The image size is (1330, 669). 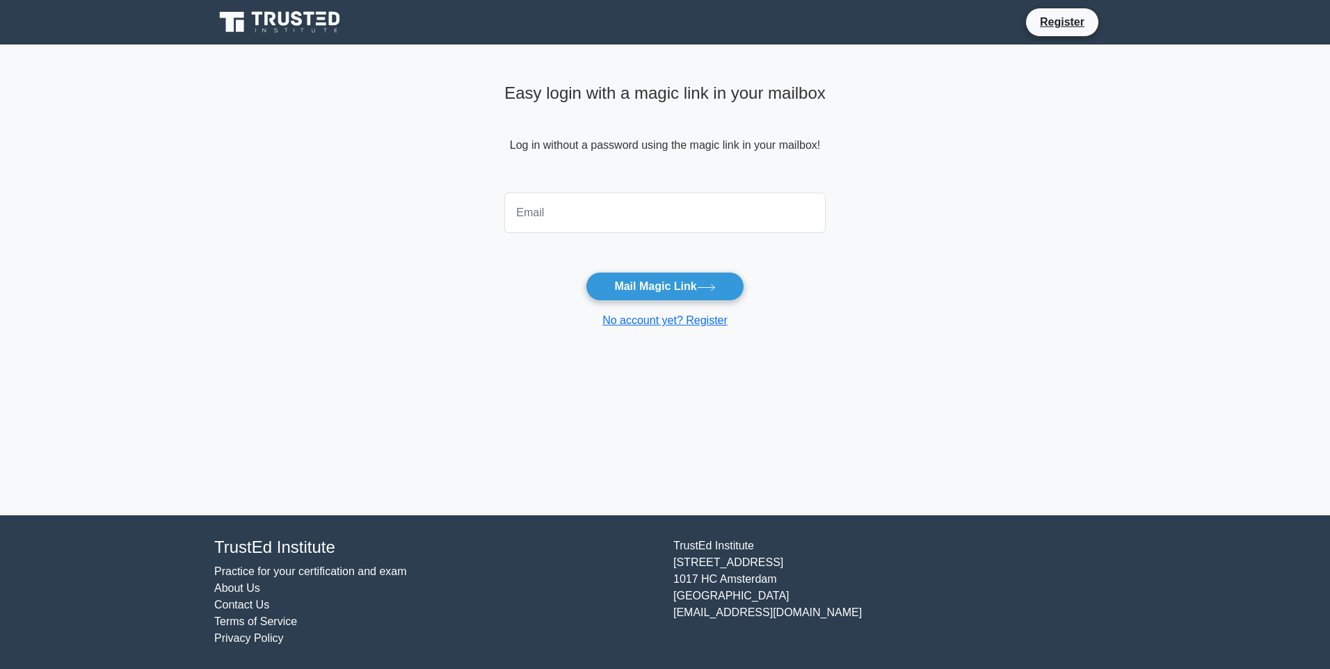 What do you see at coordinates (255, 621) in the screenshot?
I see `a: Terms of Service` at bounding box center [255, 621].